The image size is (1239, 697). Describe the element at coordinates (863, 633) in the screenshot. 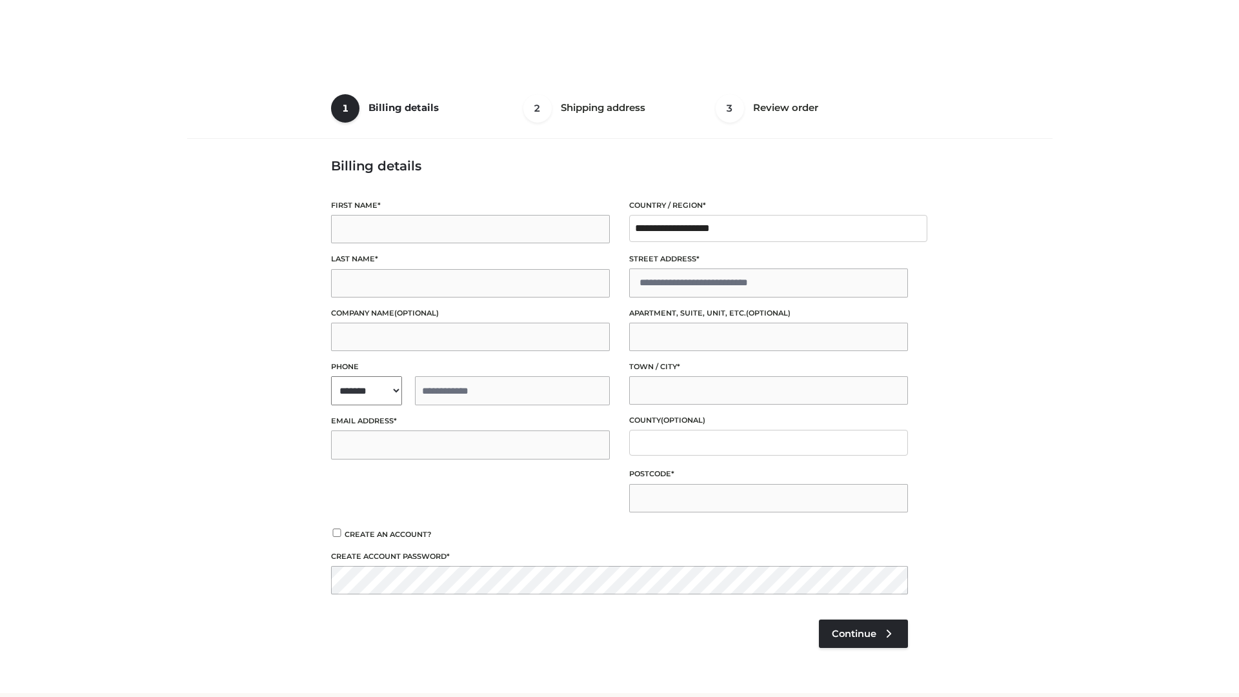

I see `a: Continue` at that location.